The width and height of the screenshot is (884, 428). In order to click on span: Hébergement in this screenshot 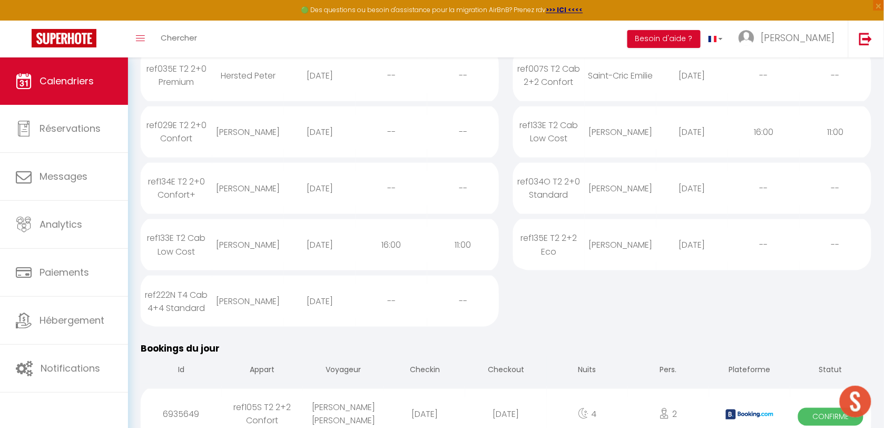, I will do `click(72, 320)`.